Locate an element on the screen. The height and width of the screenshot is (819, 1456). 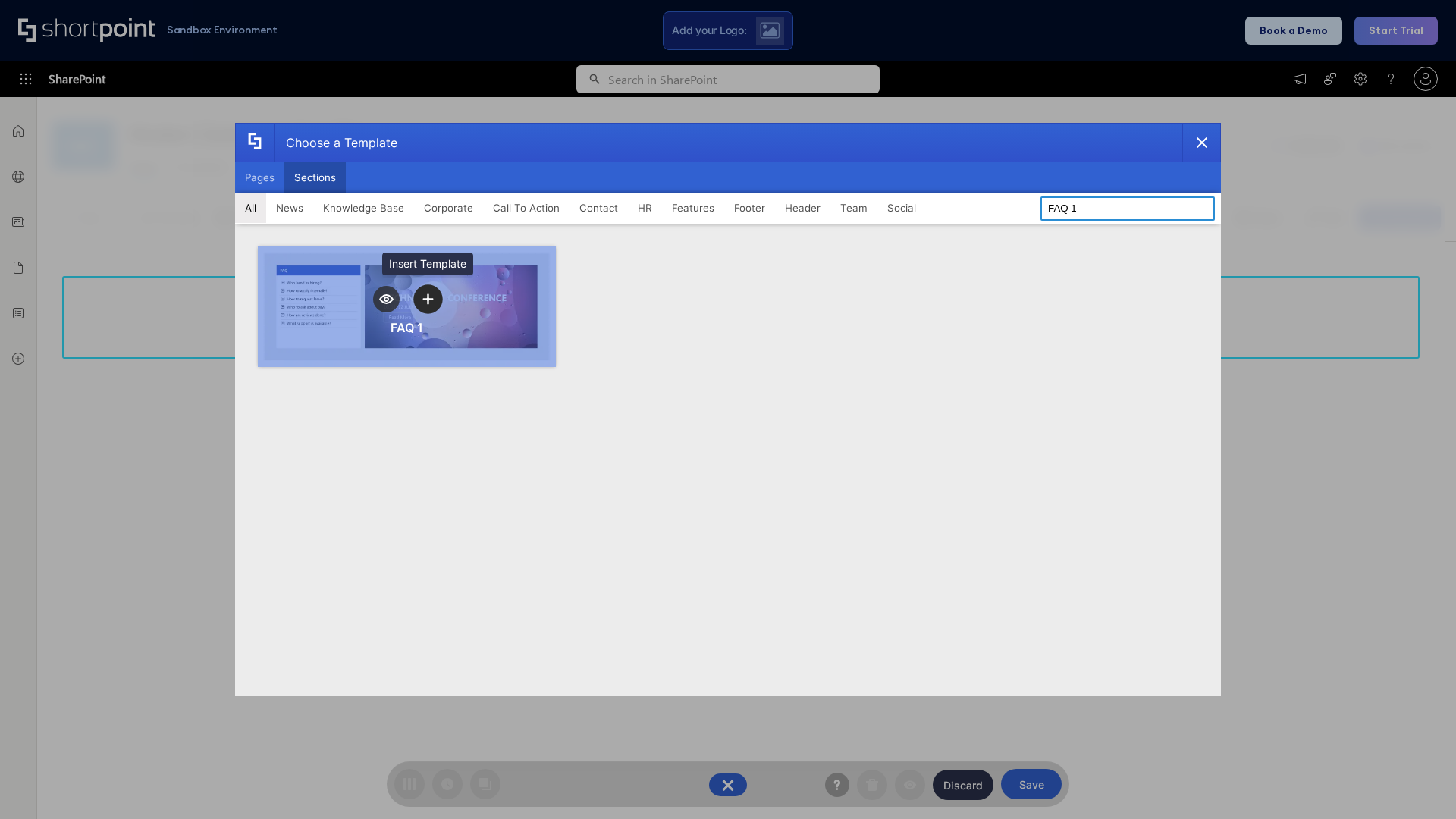
button: Pages is located at coordinates (259, 178).